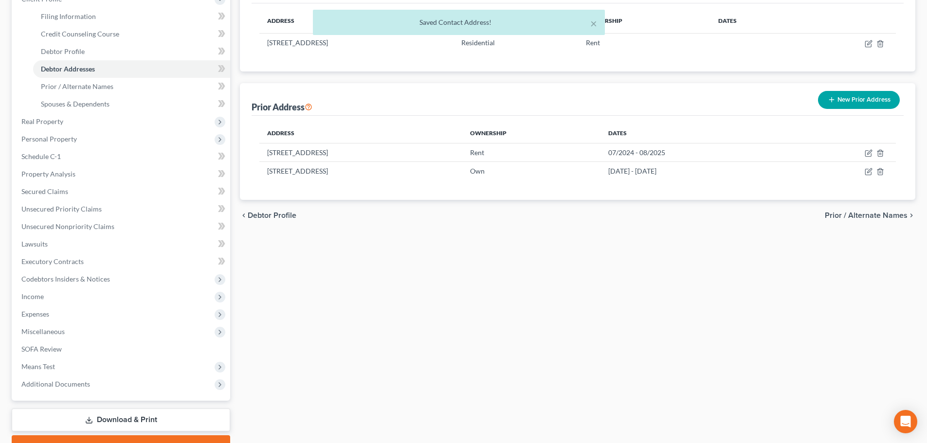 The height and width of the screenshot is (443, 927). What do you see at coordinates (131, 52) in the screenshot?
I see `a: Debtor Profile` at bounding box center [131, 52].